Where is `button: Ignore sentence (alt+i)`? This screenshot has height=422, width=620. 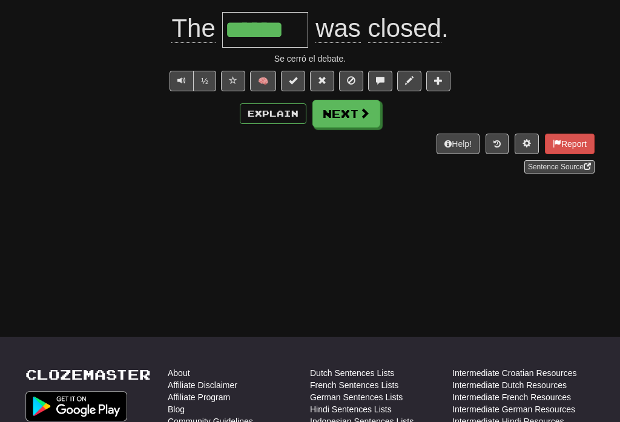
button: Ignore sentence (alt+i) is located at coordinates (351, 81).